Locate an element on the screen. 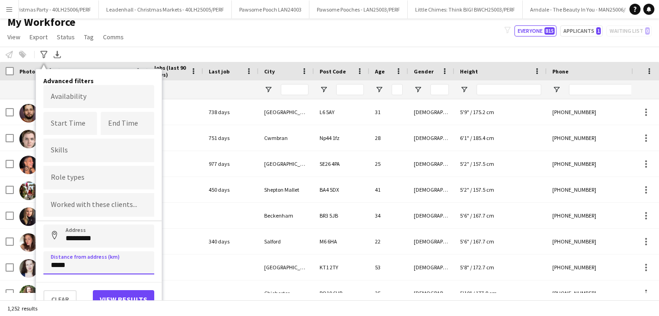 Image resolution: width=659 pixels, height=316 pixels. img: Aaron Kehoe is located at coordinates (29, 113).